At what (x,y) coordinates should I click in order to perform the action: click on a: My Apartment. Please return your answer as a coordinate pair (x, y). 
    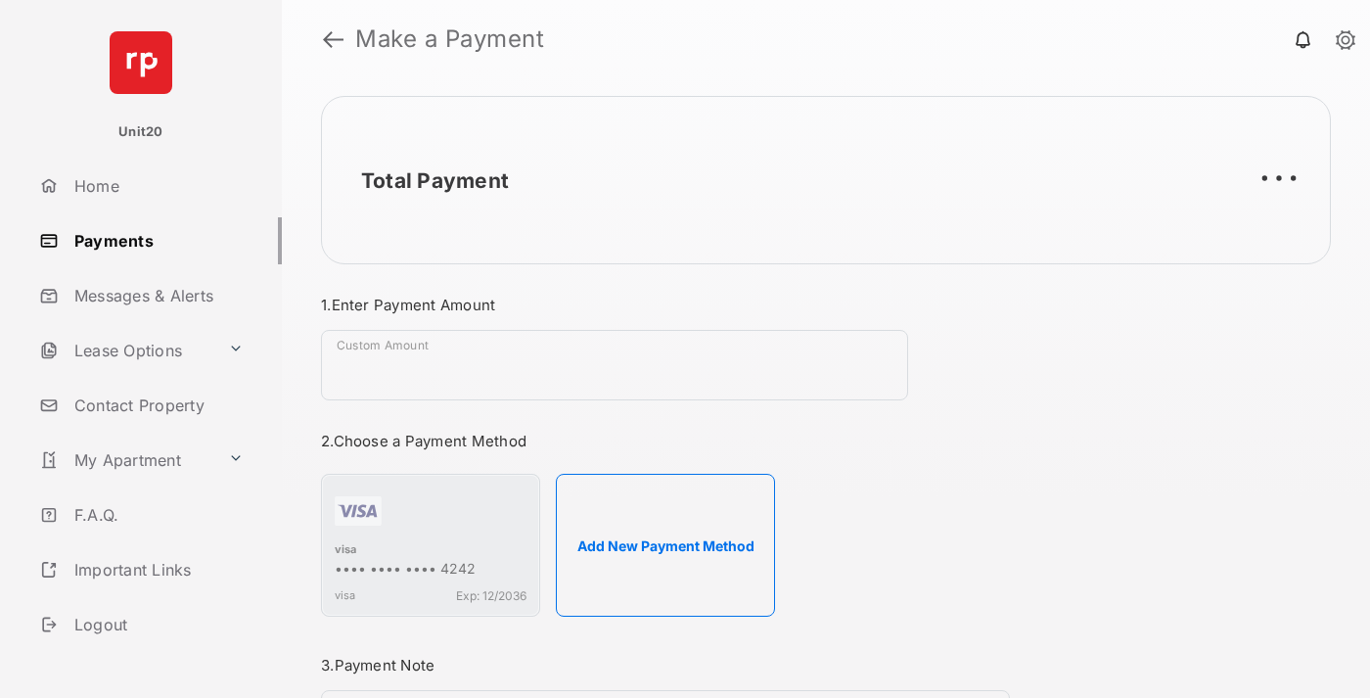
    Looking at the image, I should click on (125, 460).